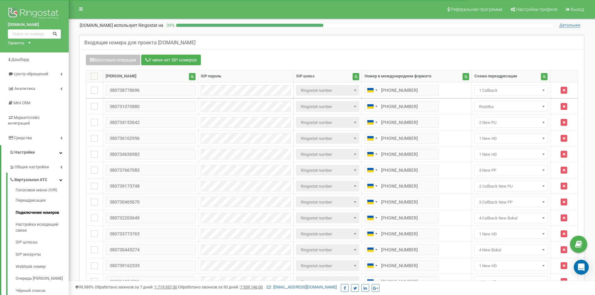 This screenshot has width=595, height=295. I want to click on span: Настройки профиля, so click(537, 9).